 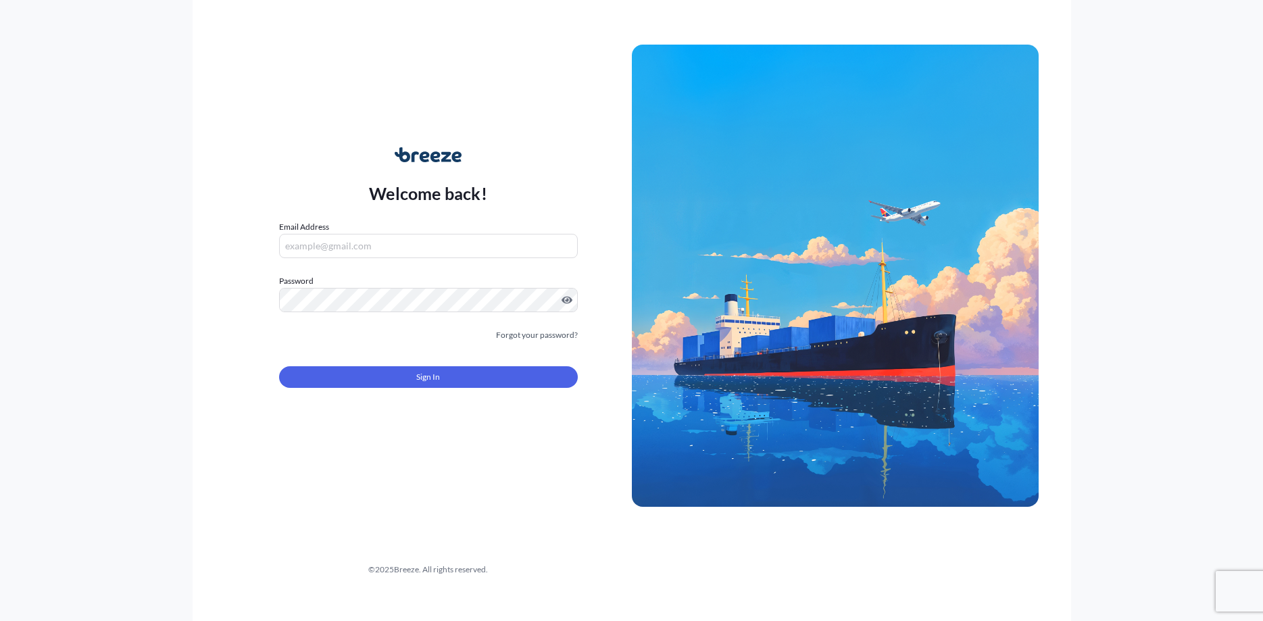 I want to click on div: © 2025 Breeze. All rights reserved., so click(x=428, y=569).